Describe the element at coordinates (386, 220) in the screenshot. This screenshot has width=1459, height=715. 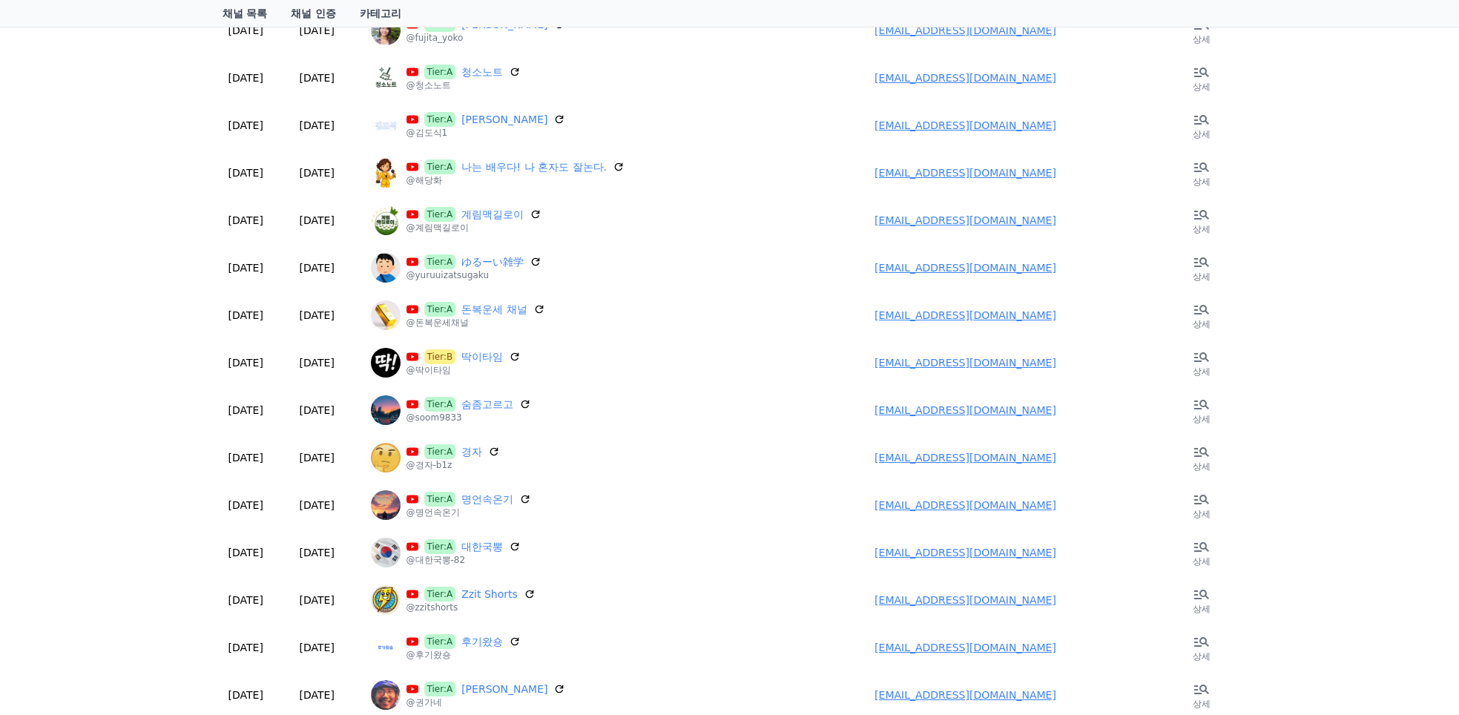
I see `img: 계림맥길로이` at that location.